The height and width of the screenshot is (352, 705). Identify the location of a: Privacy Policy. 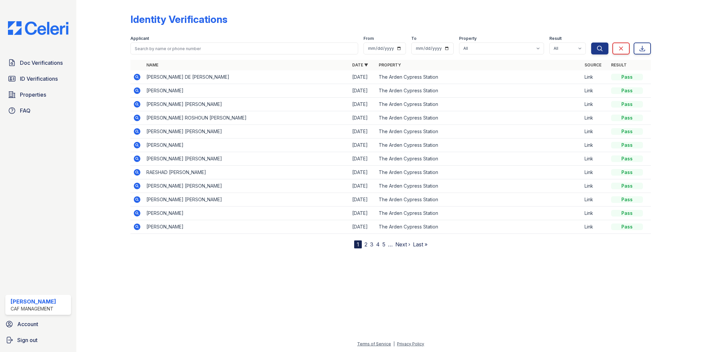
(411, 343).